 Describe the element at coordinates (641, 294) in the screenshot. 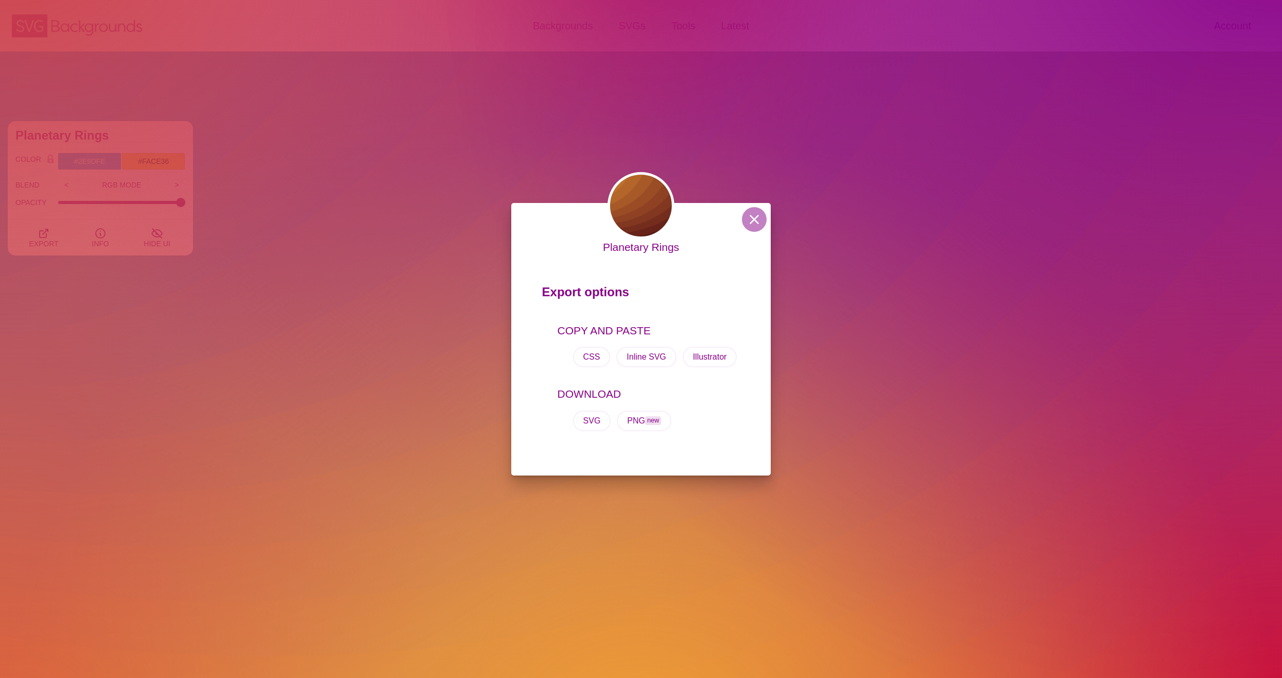

I see `p: Export options` at that location.